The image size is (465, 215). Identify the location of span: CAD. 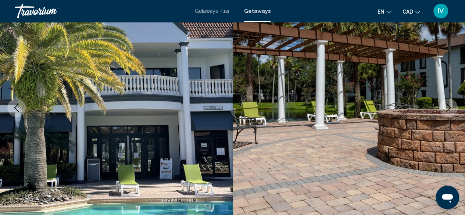
(407, 12).